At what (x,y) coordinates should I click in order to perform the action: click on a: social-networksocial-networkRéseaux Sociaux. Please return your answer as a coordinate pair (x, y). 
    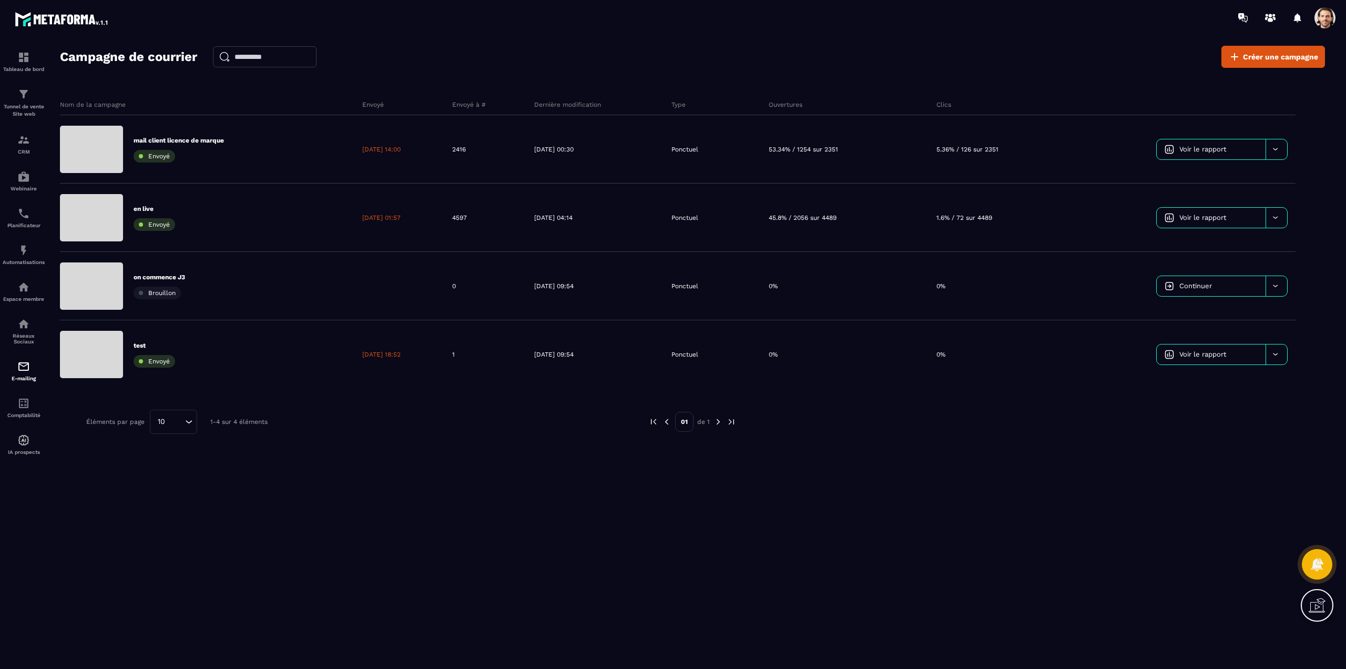
    Looking at the image, I should click on (24, 331).